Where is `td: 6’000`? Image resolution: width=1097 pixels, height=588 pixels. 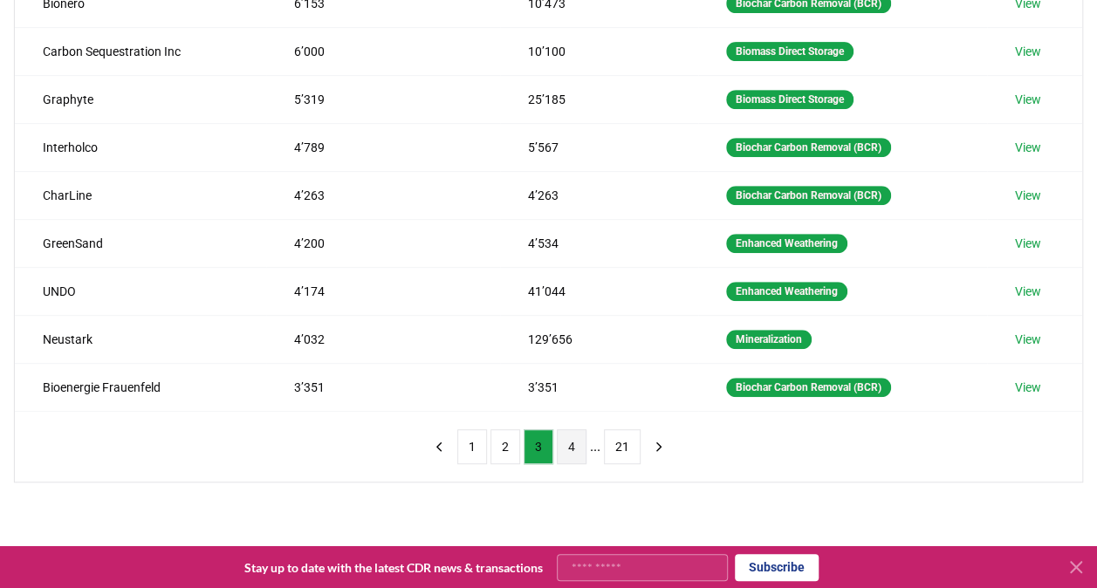
td: 6’000 is located at coordinates (383, 51).